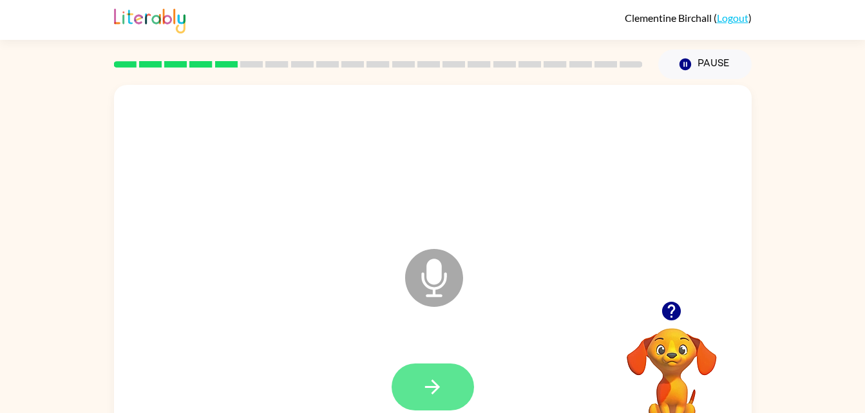 The width and height of the screenshot is (865, 413). What do you see at coordinates (149, 19) in the screenshot?
I see `img: Literably` at bounding box center [149, 19].